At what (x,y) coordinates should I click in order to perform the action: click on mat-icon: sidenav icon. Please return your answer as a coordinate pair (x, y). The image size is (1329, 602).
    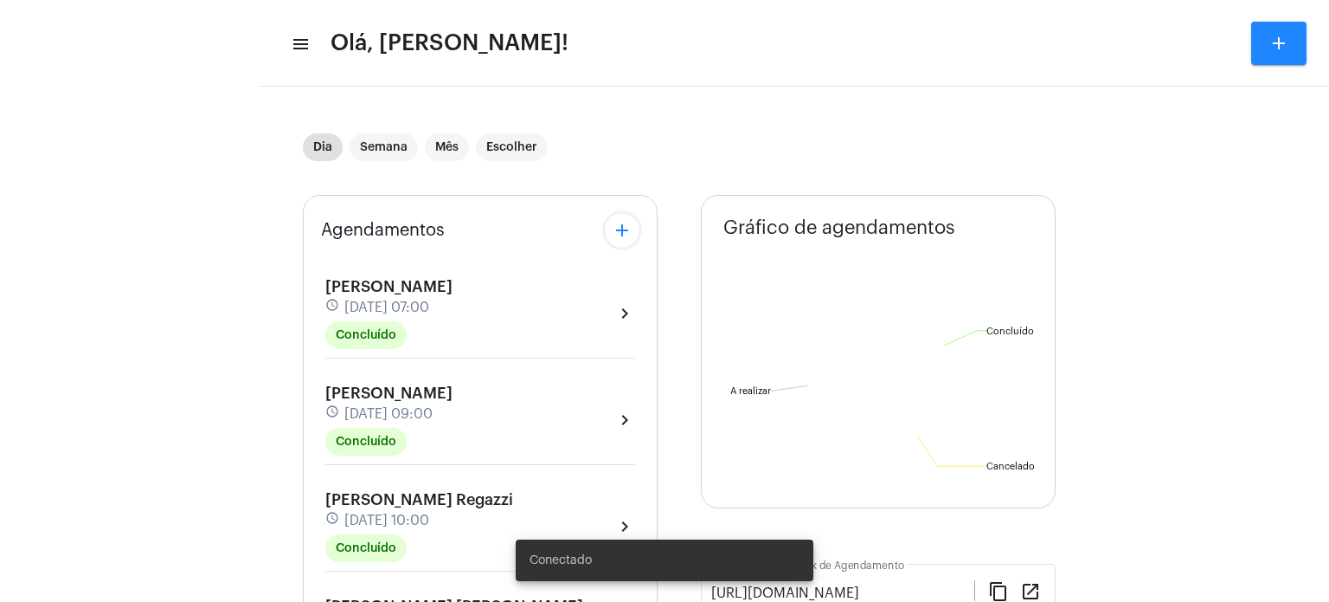
    Looking at the image, I should click on (299, 44).